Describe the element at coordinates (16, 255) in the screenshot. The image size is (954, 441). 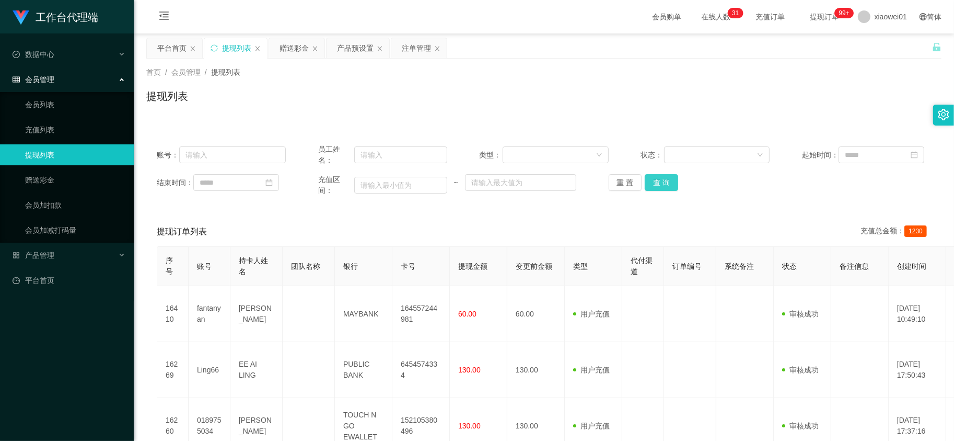
I see `i: 图标: appstore-o` at that location.